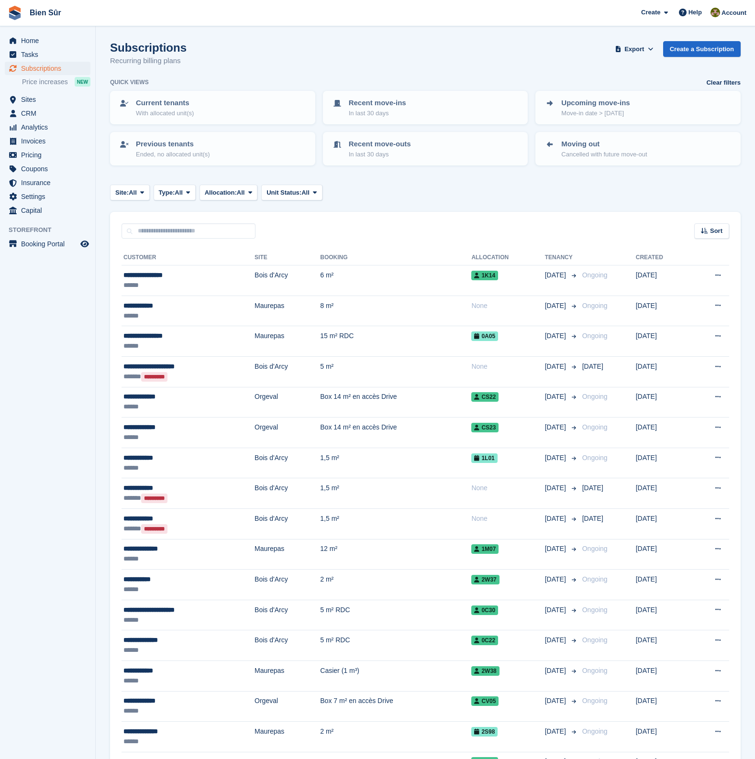 The height and width of the screenshot is (759, 755). I want to click on a: Create a Subscription, so click(701, 49).